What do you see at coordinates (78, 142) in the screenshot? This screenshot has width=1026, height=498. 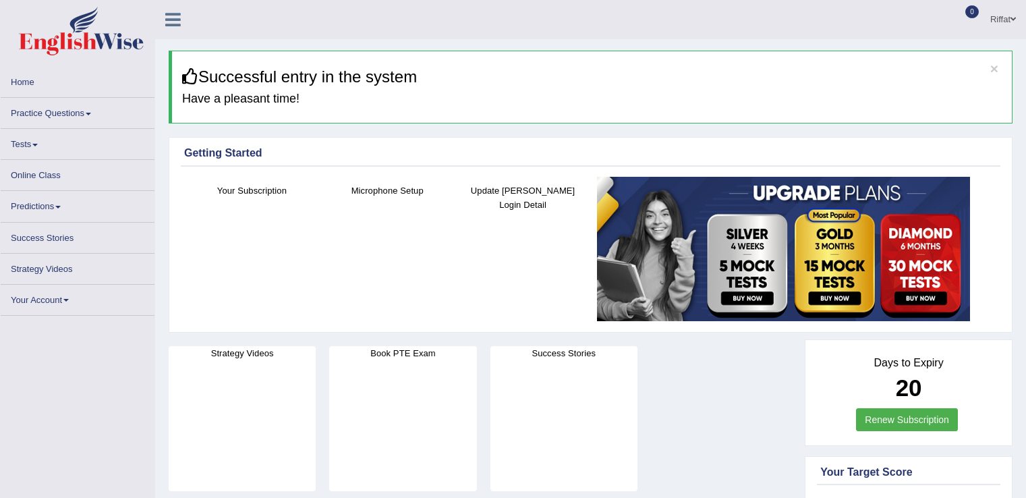 I see `a: Tests` at bounding box center [78, 142].